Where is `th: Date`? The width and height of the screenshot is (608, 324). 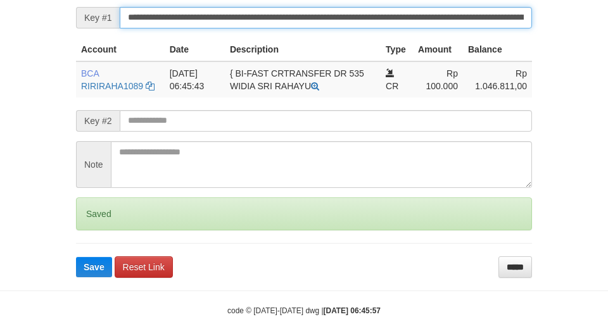
th: Date is located at coordinates (195, 49).